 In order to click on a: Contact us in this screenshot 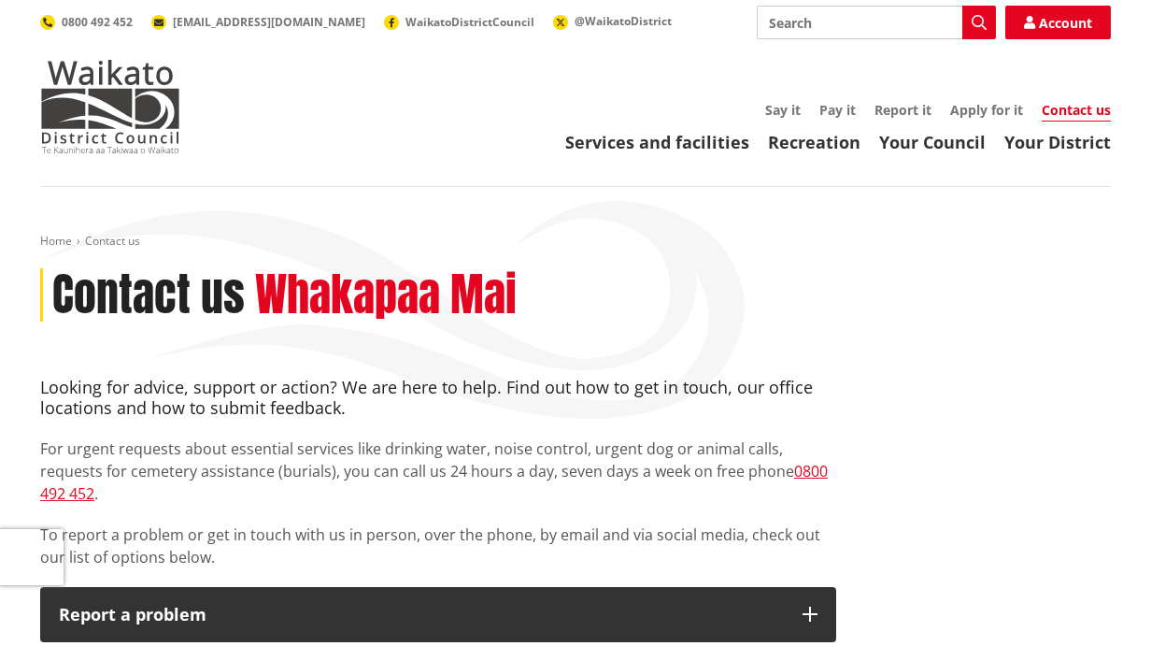, I will do `click(1077, 111)`.